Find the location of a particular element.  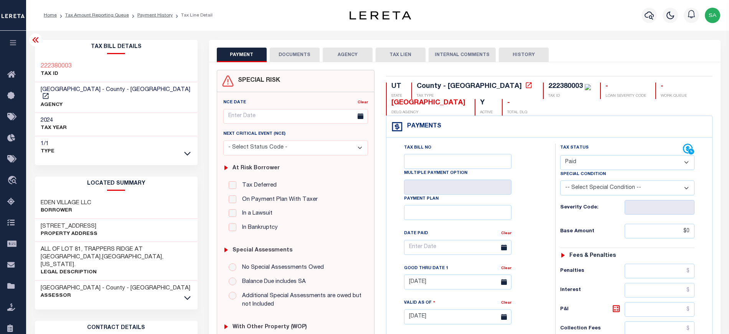

h6: Interest is located at coordinates (592, 290).